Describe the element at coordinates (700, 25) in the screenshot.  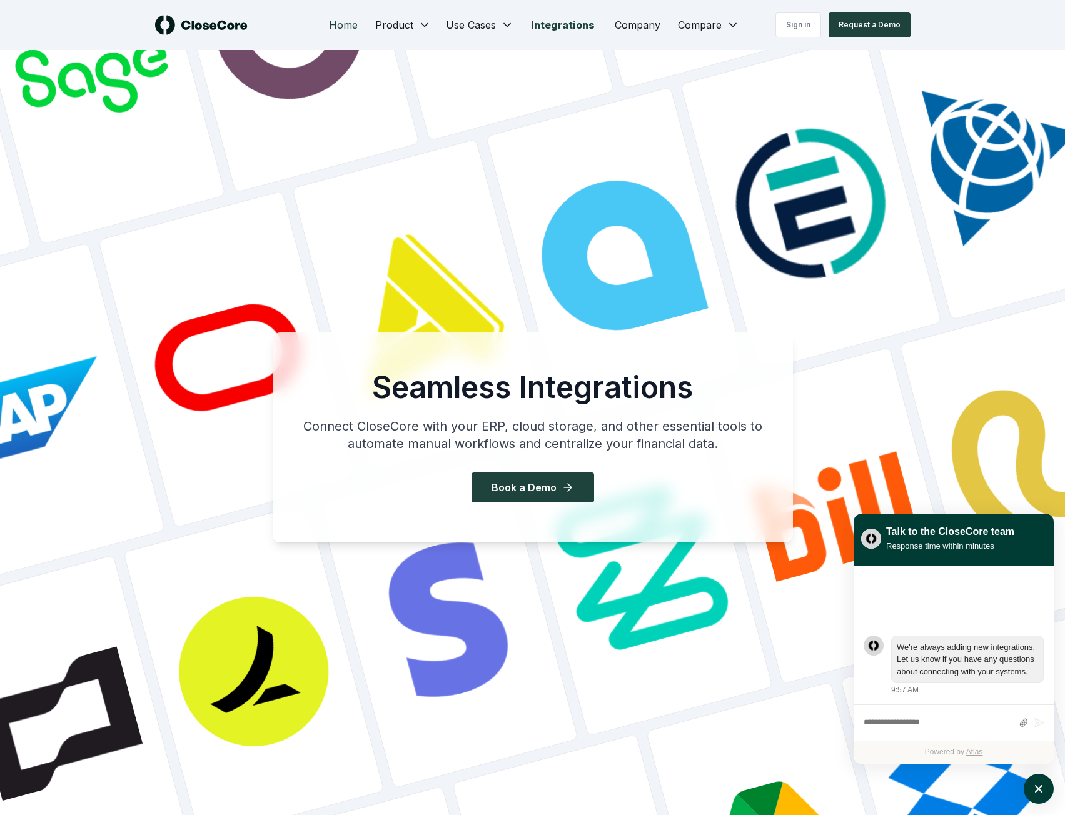
I see `span: Compare` at that location.